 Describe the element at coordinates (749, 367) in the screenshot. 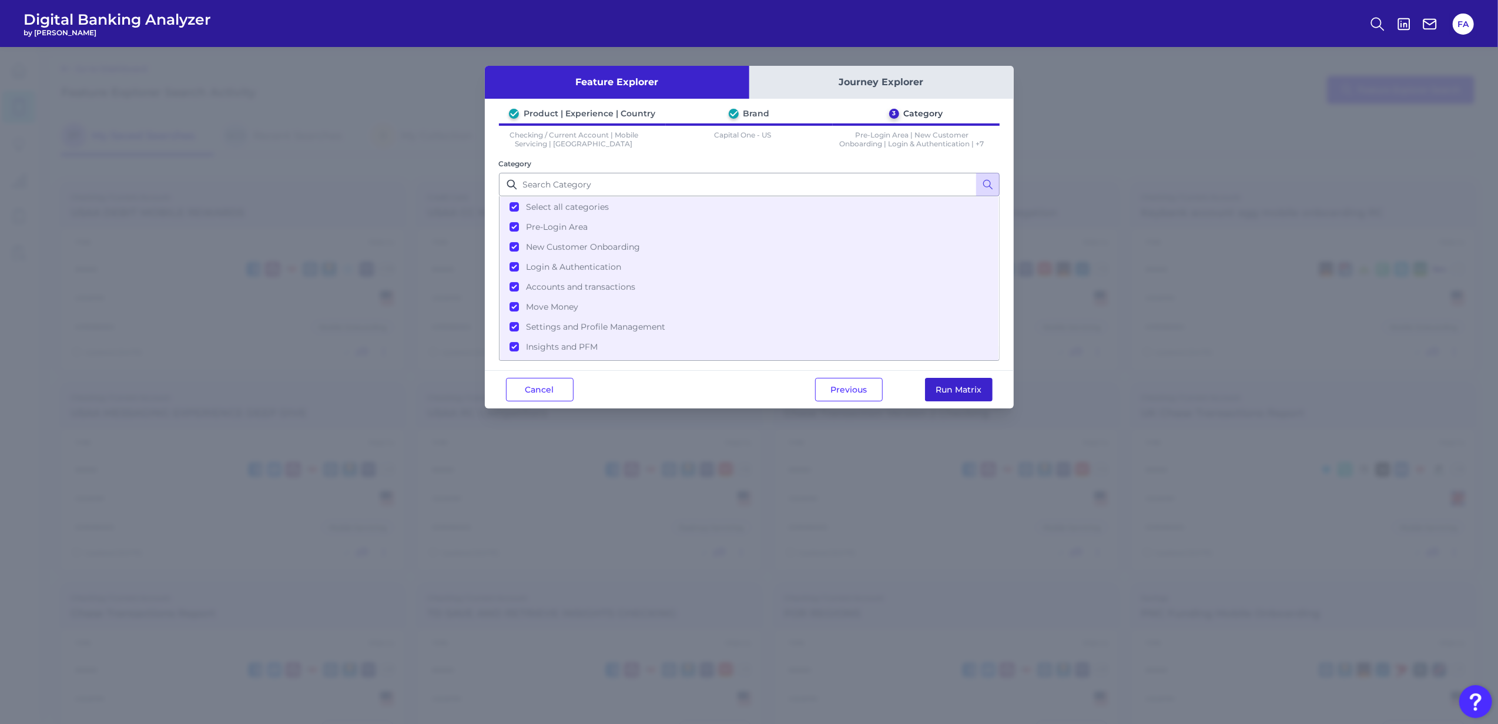

I see `button: Alerts` at that location.